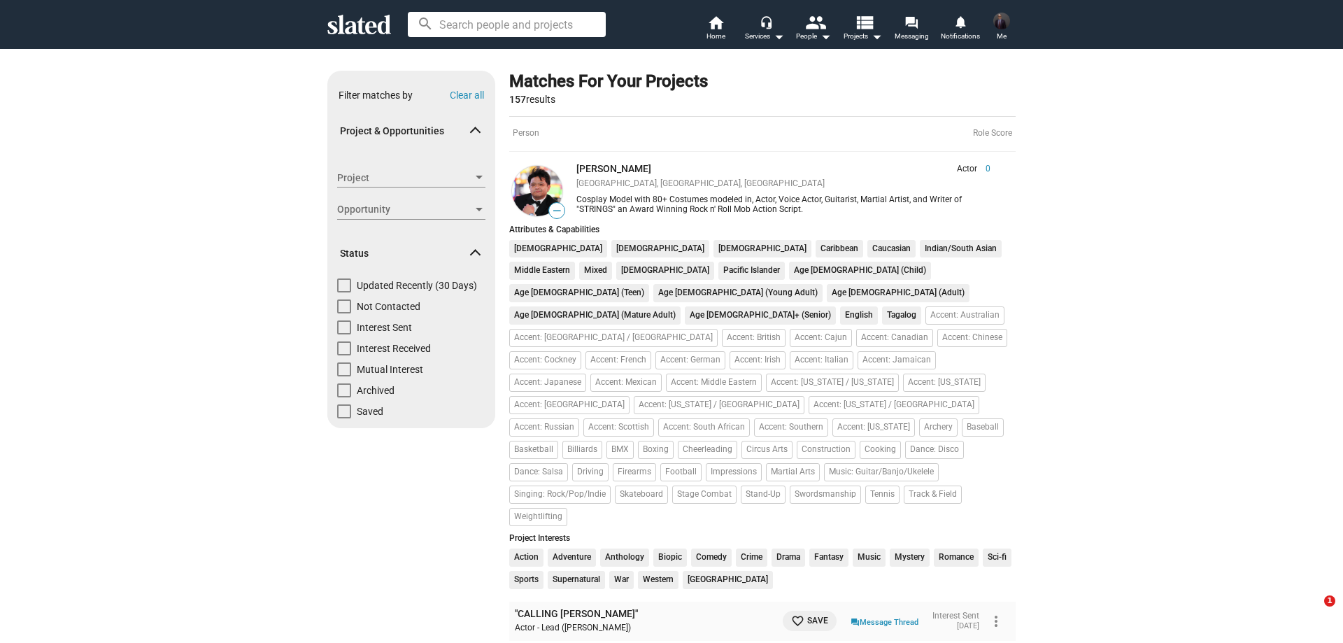 The height and width of the screenshot is (643, 1343). Describe the element at coordinates (757, 360) in the screenshot. I see `li: Accent: Irish` at that location.